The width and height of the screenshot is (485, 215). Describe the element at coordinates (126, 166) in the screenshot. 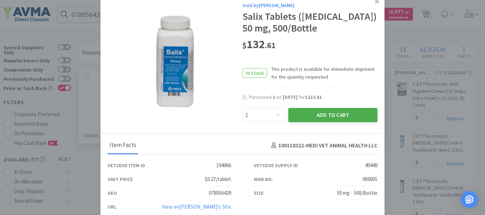

I see `div: Vetcove Item ID` at that location.